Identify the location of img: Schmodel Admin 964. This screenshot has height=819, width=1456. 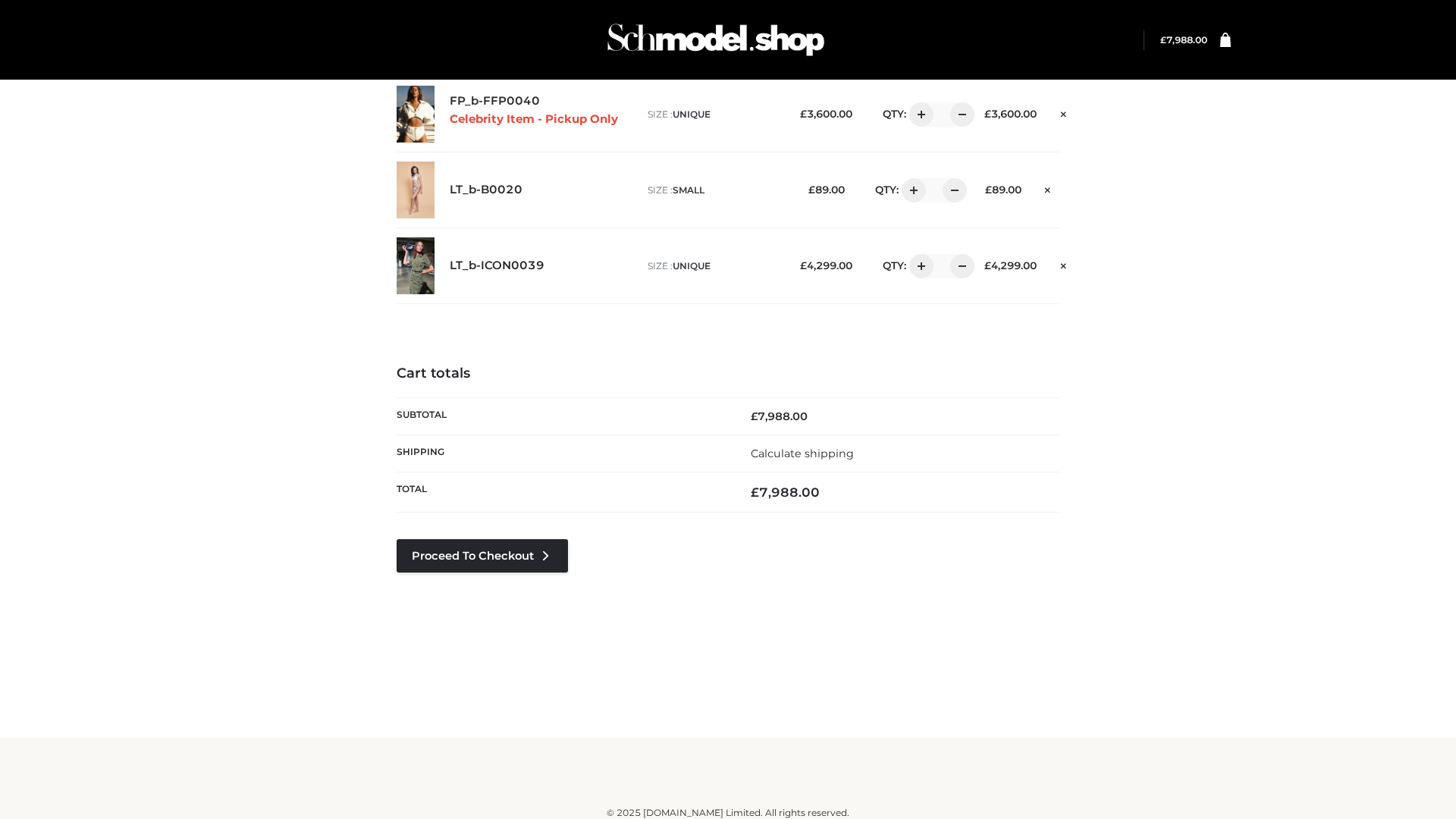
(716, 40).